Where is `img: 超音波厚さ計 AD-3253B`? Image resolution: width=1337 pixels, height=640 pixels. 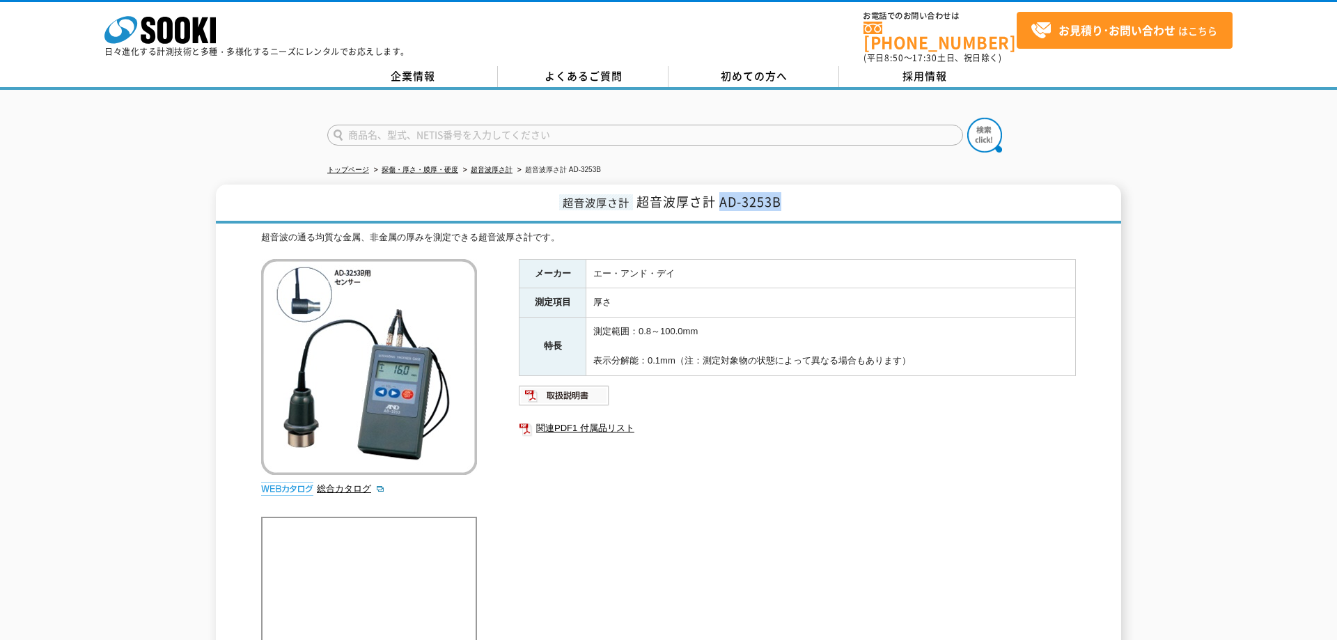
img: 超音波厚さ計 AD-3253B is located at coordinates (369, 367).